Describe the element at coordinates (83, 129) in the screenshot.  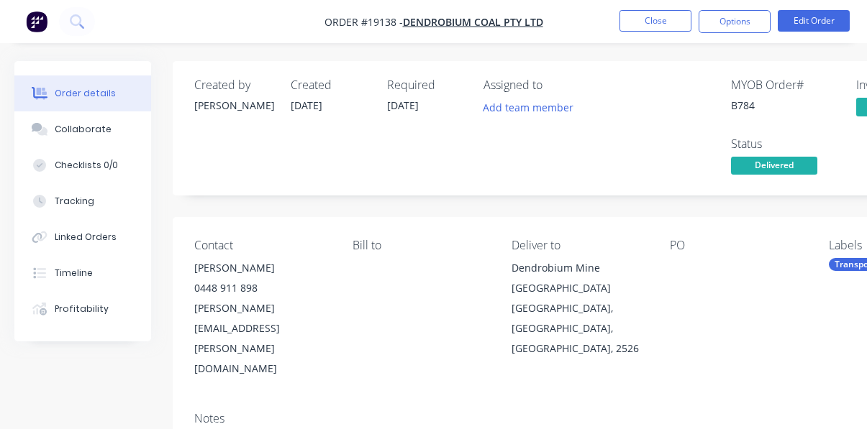
I see `div: Collaborate` at that location.